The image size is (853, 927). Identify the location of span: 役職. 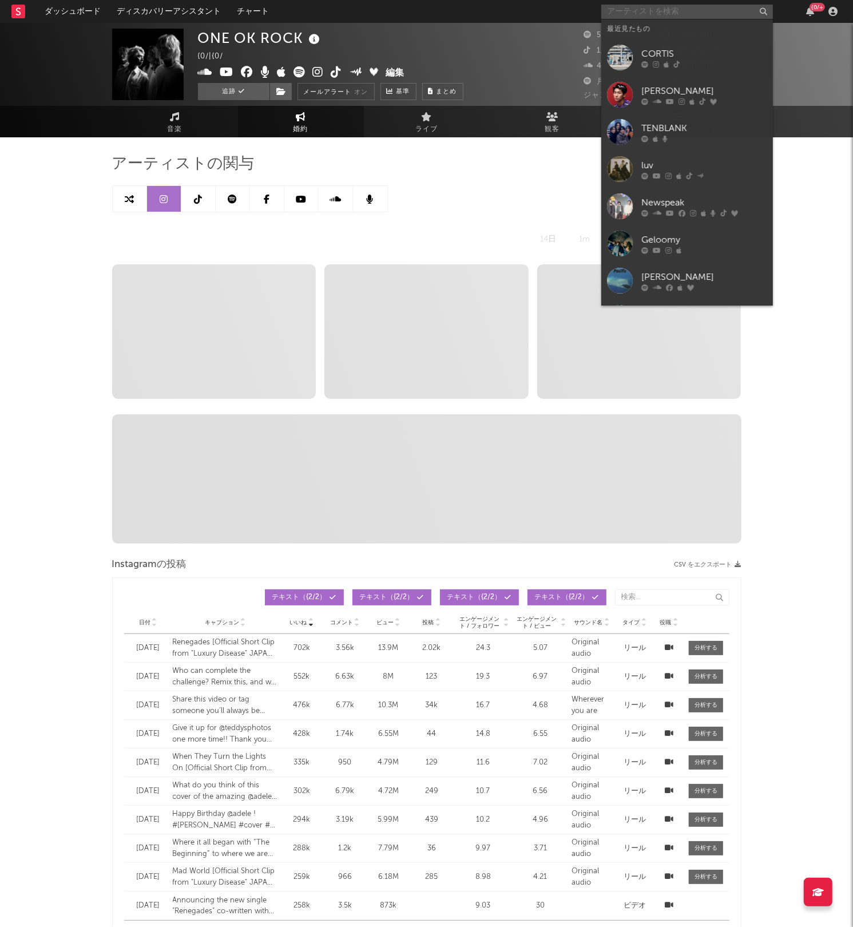
(666, 623).